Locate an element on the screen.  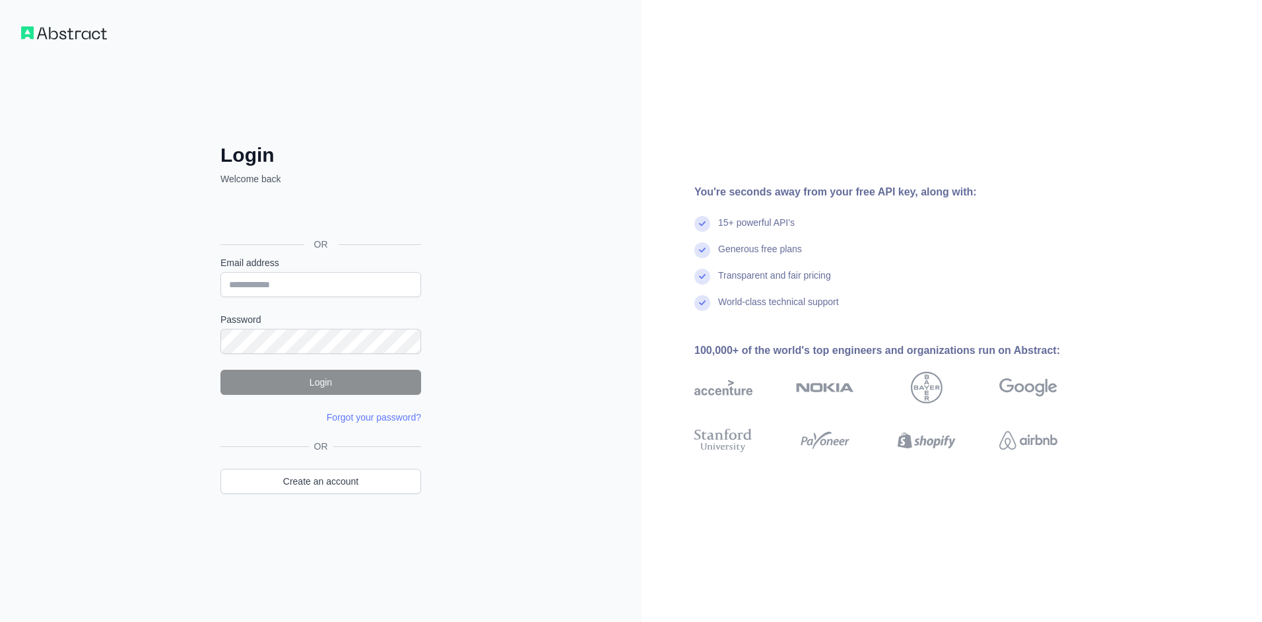
a: Create an account is located at coordinates (321, 481).